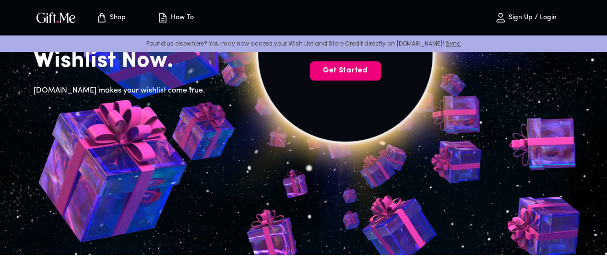  Describe the element at coordinates (531, 18) in the screenshot. I see `p: Sign Up / Login` at that location.